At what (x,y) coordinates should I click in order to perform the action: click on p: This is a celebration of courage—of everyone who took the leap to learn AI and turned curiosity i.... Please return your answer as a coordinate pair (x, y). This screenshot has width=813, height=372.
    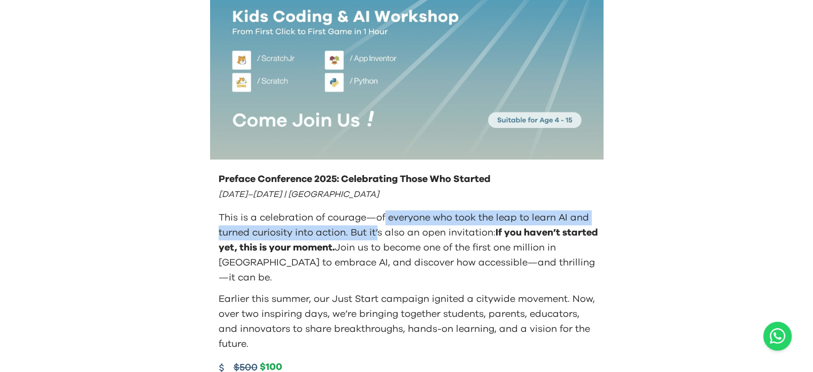
    Looking at the image, I should click on (409, 248).